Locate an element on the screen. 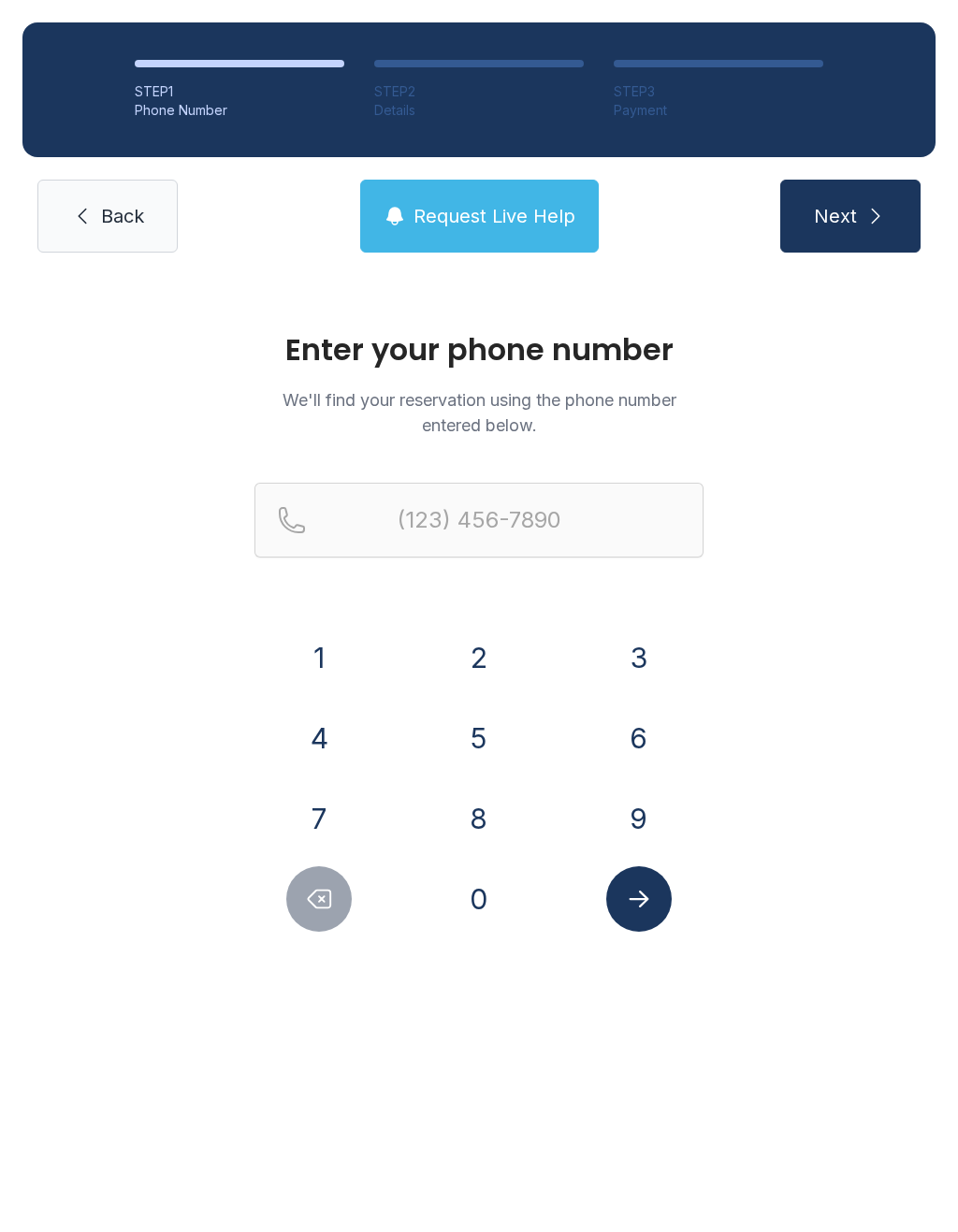 Image resolution: width=958 pixels, height=1232 pixels. span: Back is located at coordinates (123, 216).